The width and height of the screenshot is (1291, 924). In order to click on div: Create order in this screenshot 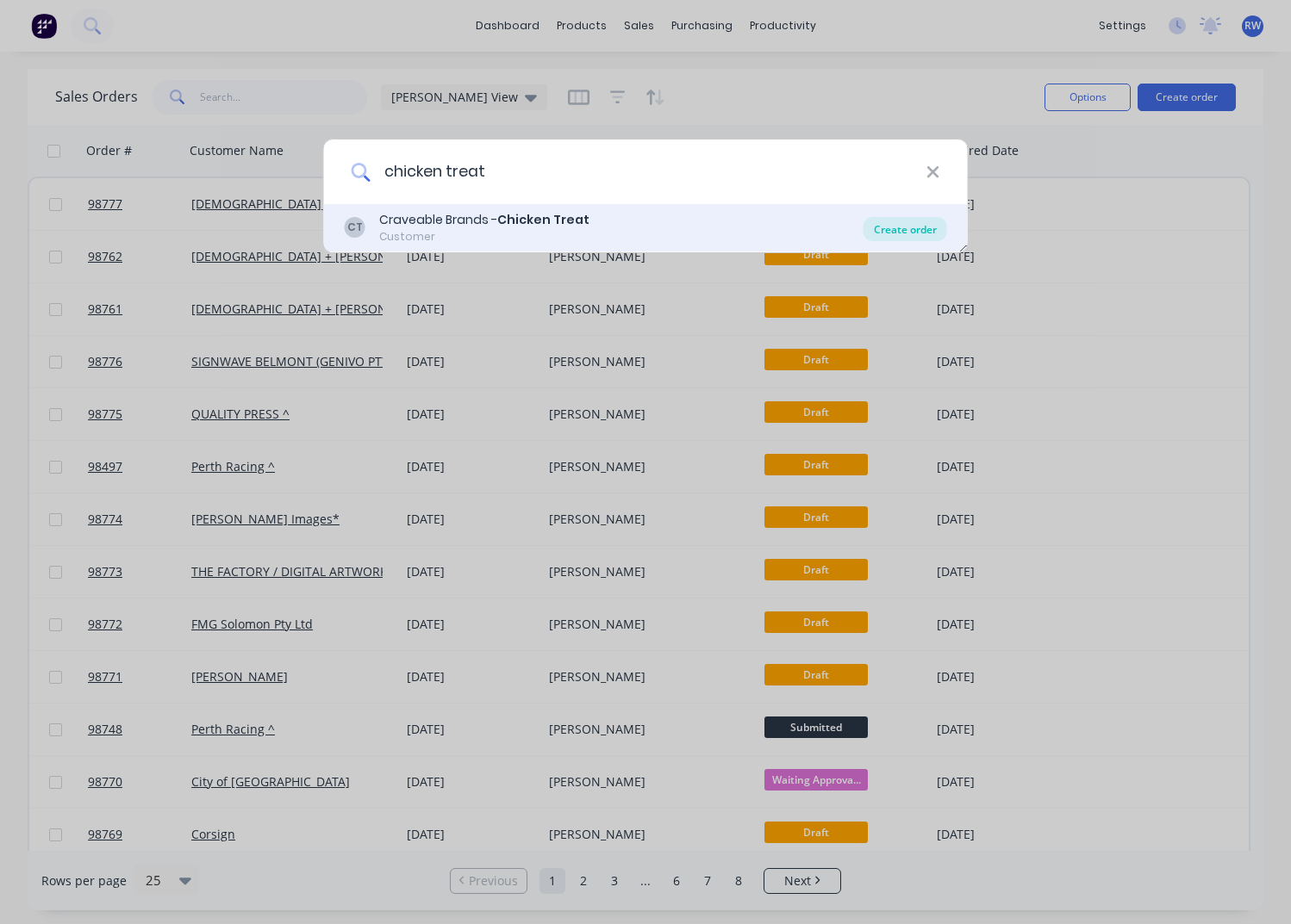, I will do `click(904, 229)`.